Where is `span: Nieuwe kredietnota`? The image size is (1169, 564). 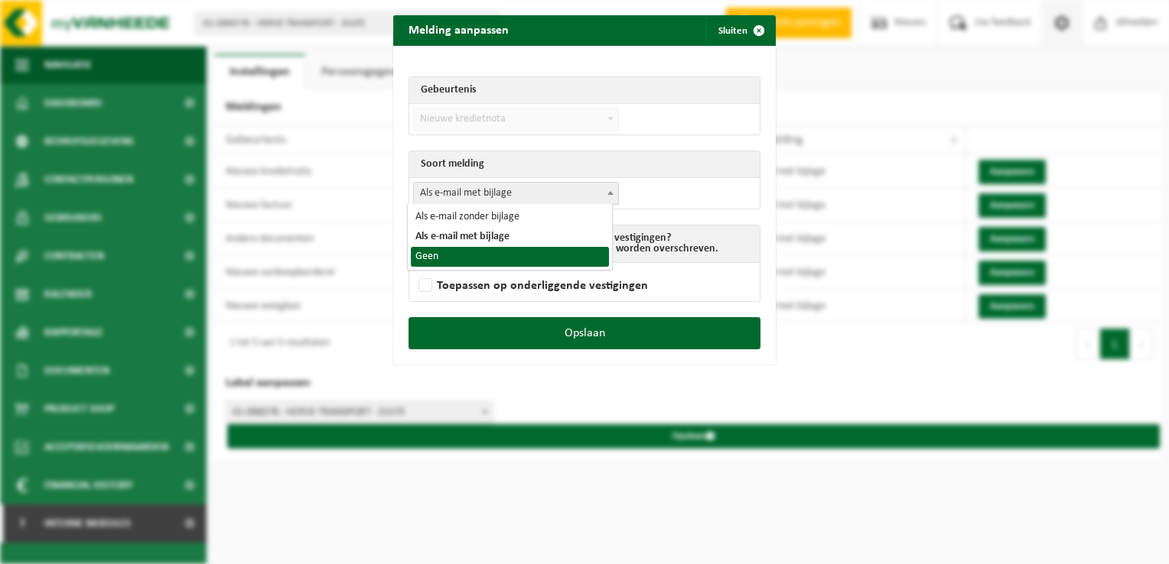
span: Nieuwe kredietnota is located at coordinates (516, 119).